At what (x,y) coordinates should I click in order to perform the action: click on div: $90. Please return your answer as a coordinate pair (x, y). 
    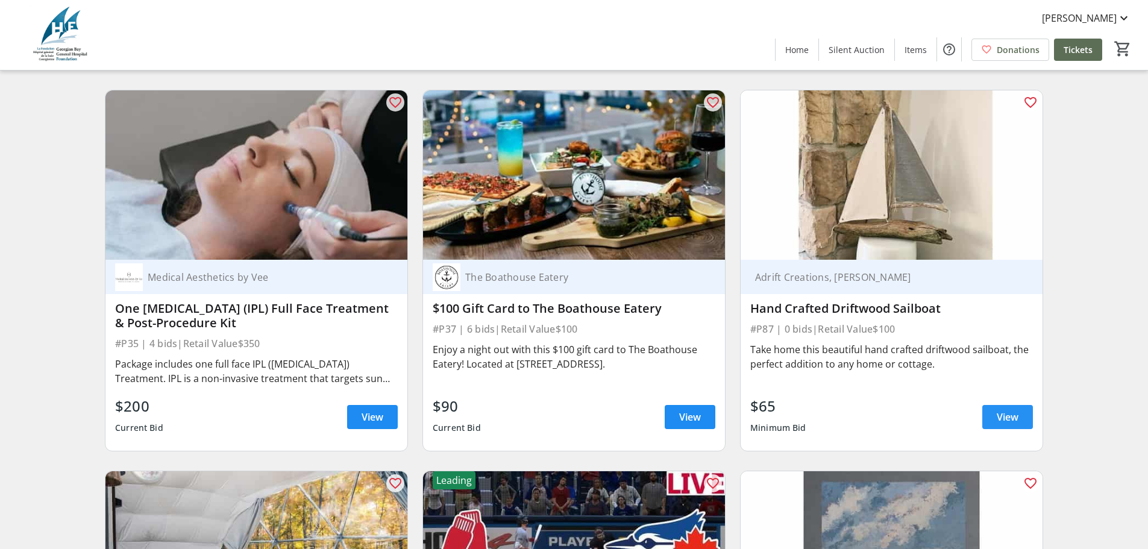
    Looking at the image, I should click on (457, 406).